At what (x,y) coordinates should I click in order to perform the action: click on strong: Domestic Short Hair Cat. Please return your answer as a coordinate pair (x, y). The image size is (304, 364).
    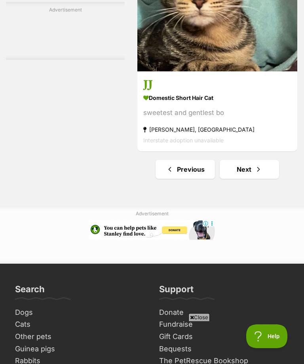
    Looking at the image, I should click on (217, 98).